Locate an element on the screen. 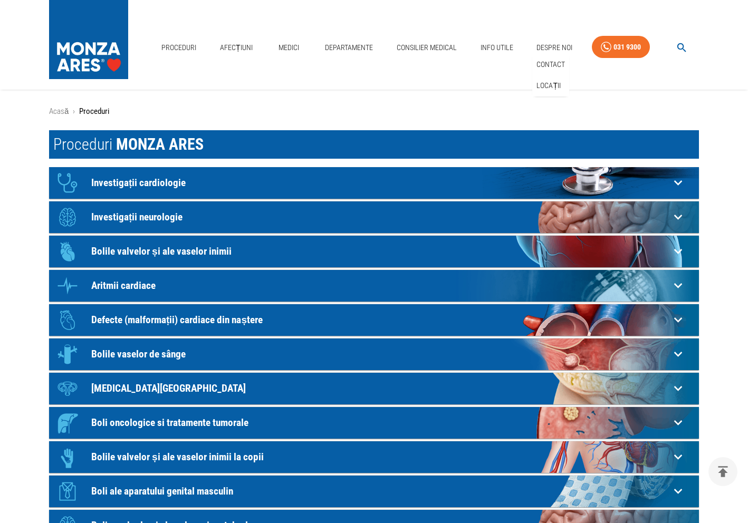 The image size is (748, 523). a: Proceduri is located at coordinates (179, 47).